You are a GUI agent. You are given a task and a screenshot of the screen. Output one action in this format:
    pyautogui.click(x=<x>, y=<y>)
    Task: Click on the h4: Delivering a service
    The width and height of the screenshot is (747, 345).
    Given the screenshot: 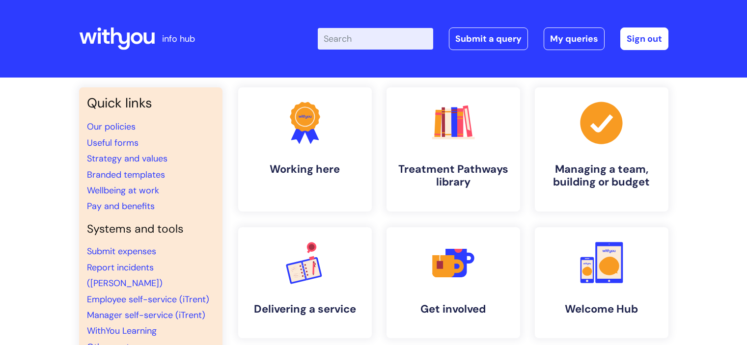 What is the action you would take?
    pyautogui.click(x=305, y=309)
    